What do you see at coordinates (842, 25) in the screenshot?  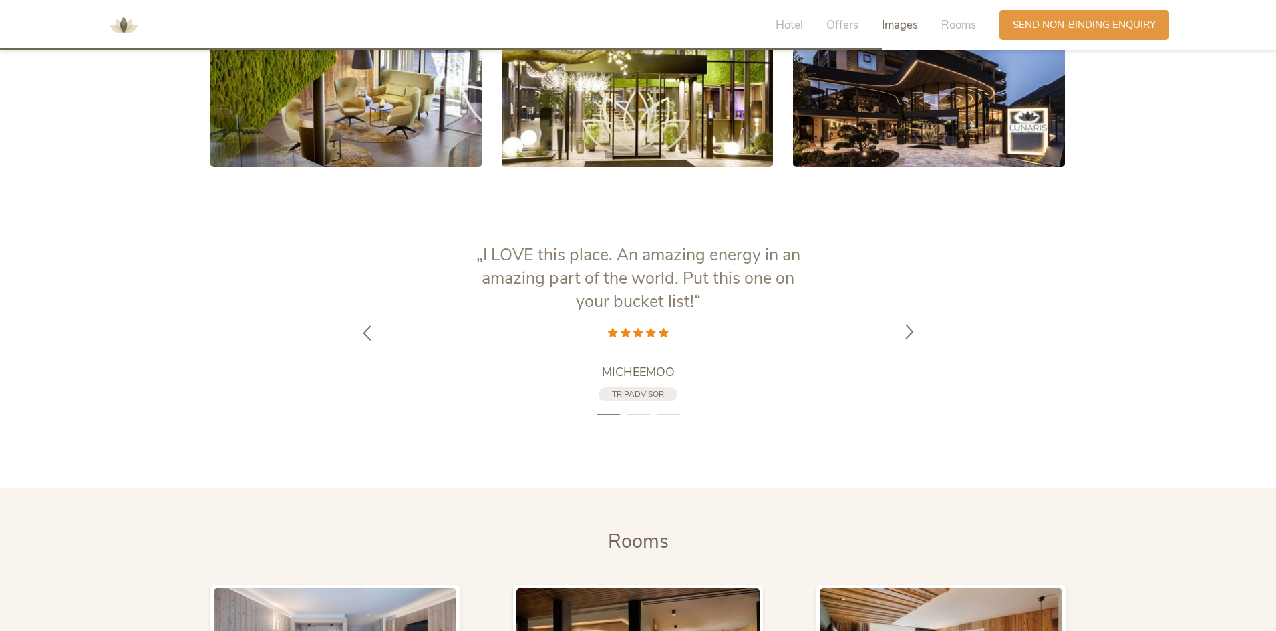 I see `span: Offers` at bounding box center [842, 25].